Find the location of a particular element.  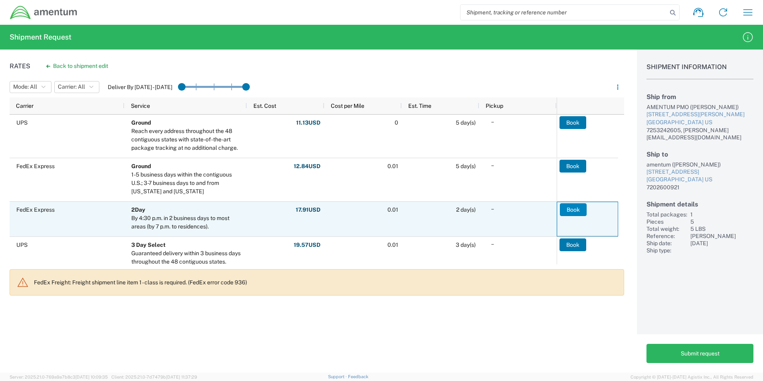

span: Pickup is located at coordinates (494, 106).